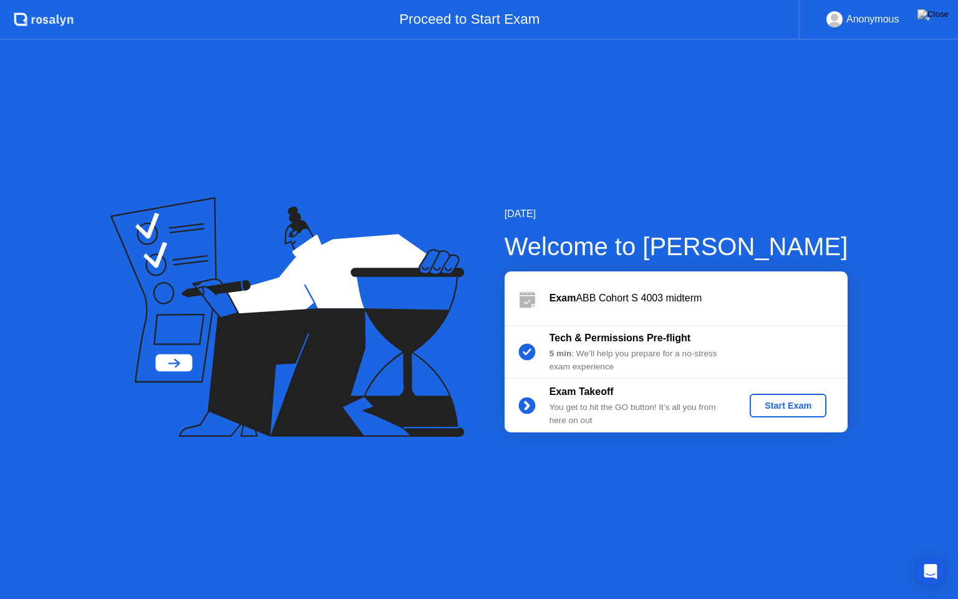 This screenshot has height=599, width=958. What do you see at coordinates (931, 571) in the screenshot?
I see `div: Open Intercom Messenger` at bounding box center [931, 571].